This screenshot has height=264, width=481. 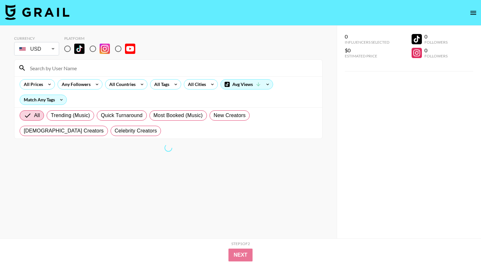 I want to click on div: $0, so click(x=367, y=50).